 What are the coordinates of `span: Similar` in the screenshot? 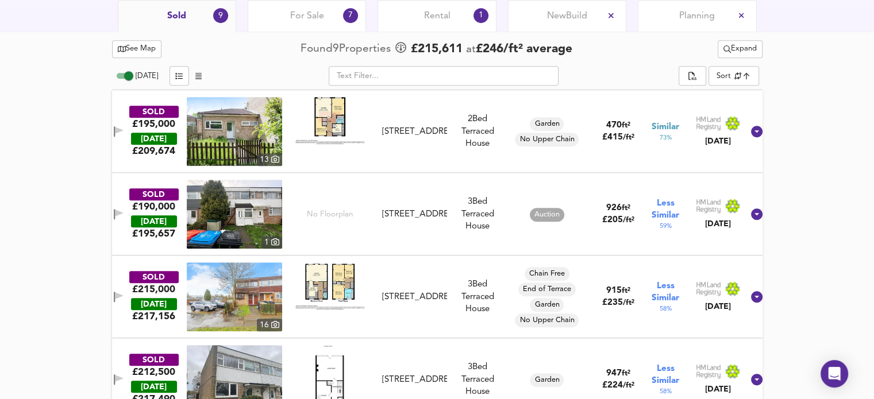 It's located at (665, 127).